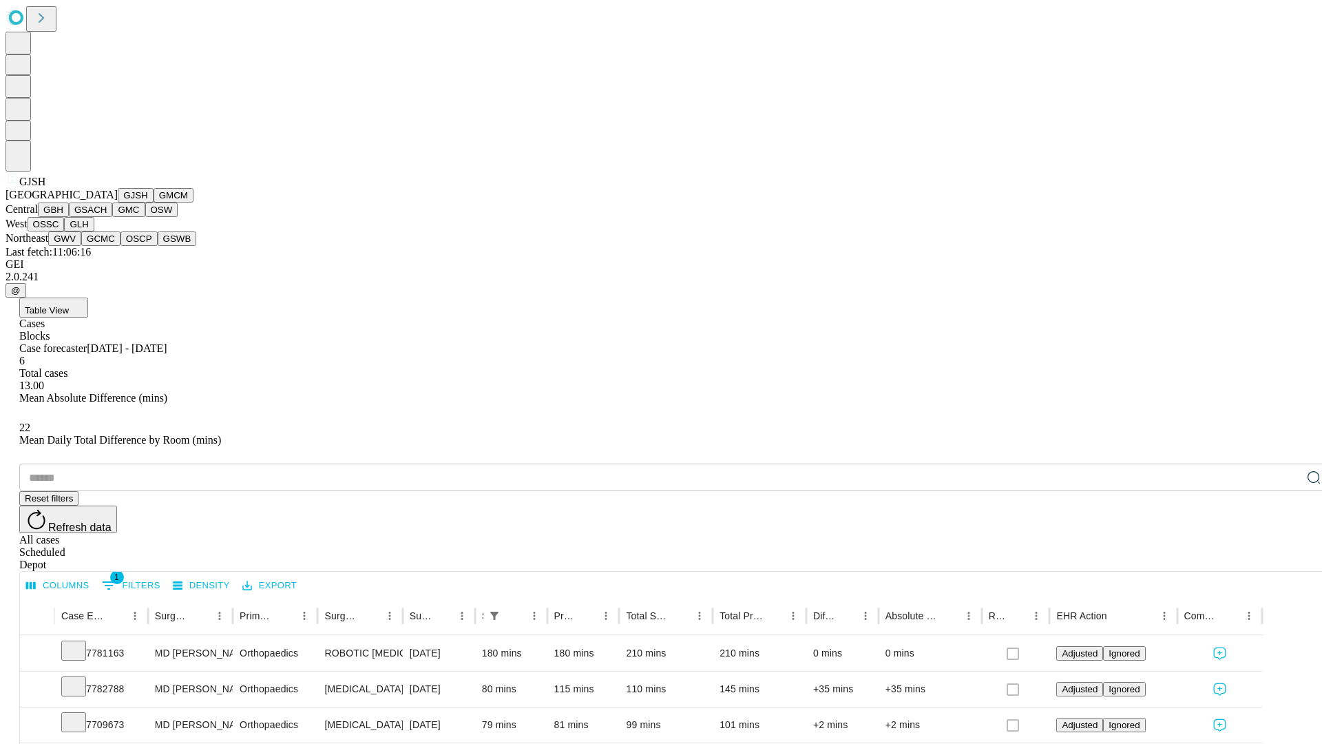 The image size is (1322, 744). I want to click on div: 7709673, so click(101, 724).